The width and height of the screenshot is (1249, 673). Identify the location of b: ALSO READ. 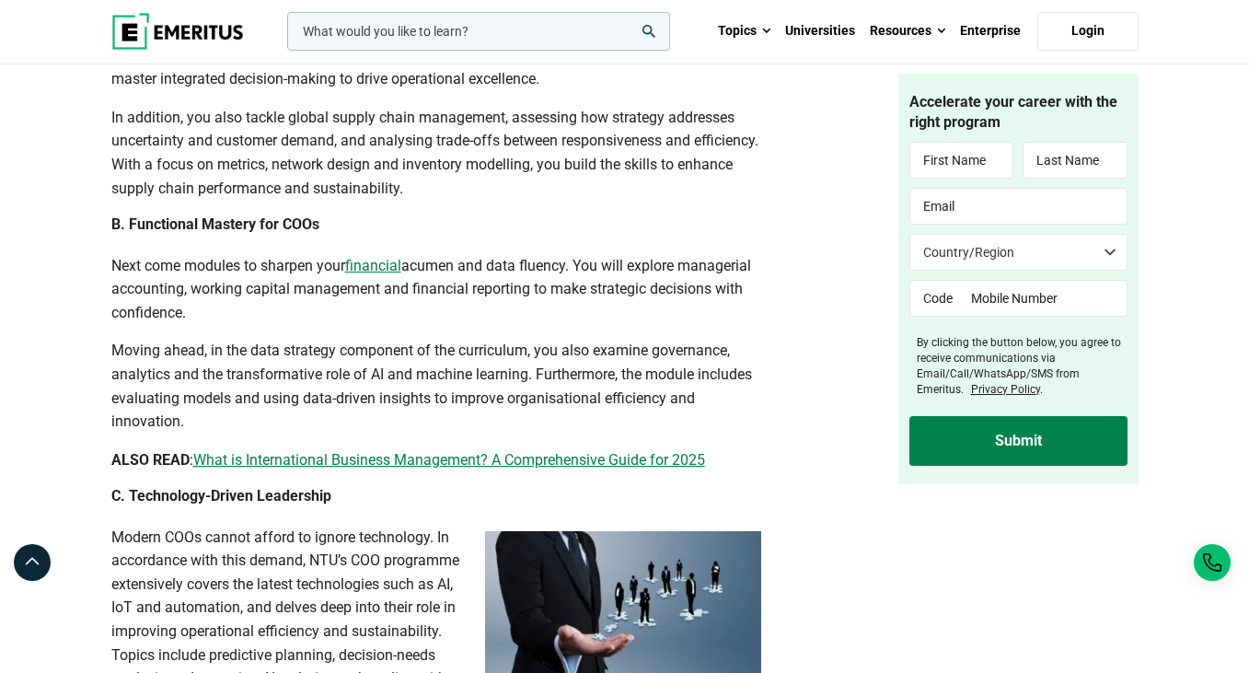
(150, 459).